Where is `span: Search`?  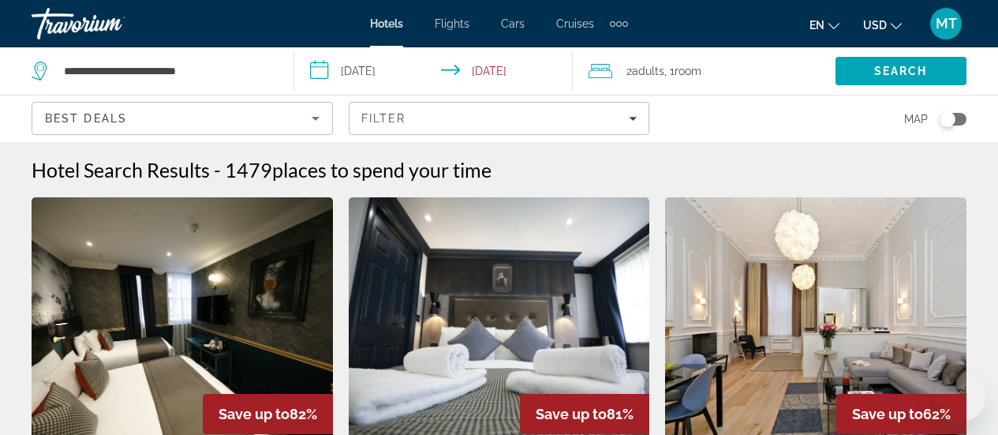 span: Search is located at coordinates (901, 71).